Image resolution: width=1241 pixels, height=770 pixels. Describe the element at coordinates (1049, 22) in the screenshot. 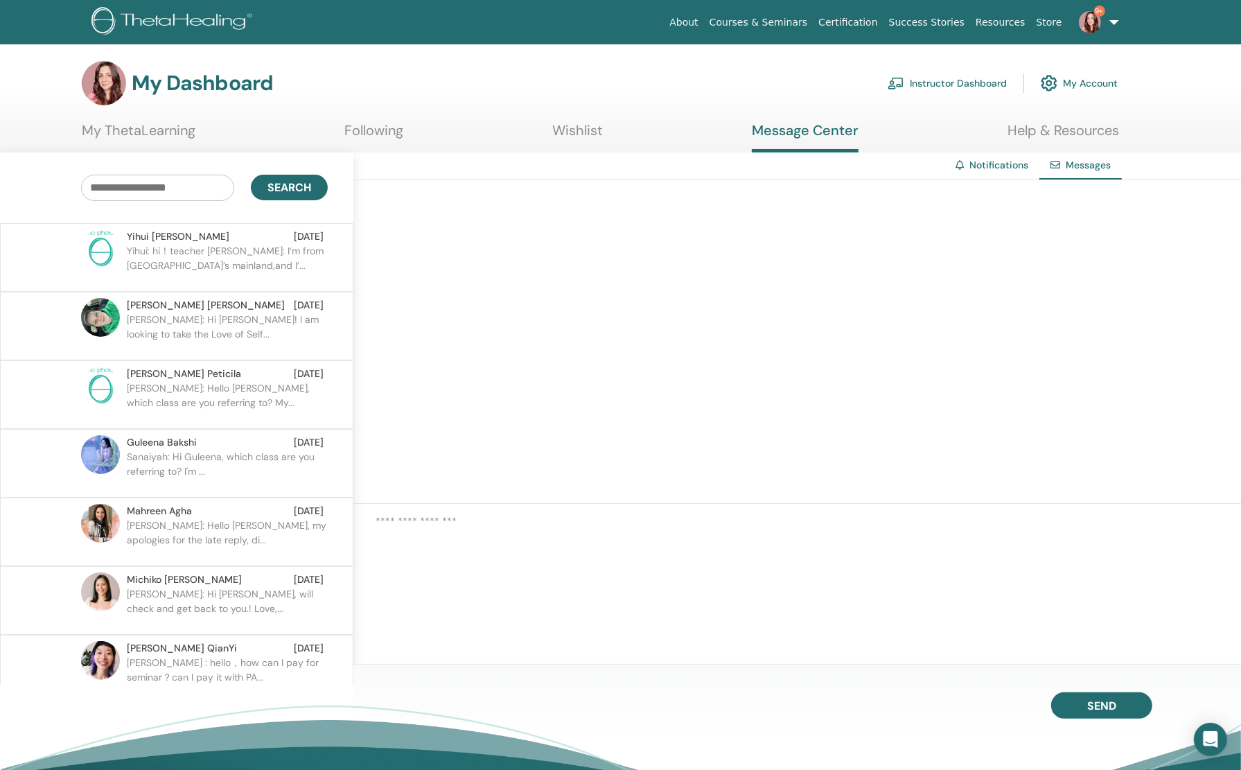

I see `a: Store` at that location.